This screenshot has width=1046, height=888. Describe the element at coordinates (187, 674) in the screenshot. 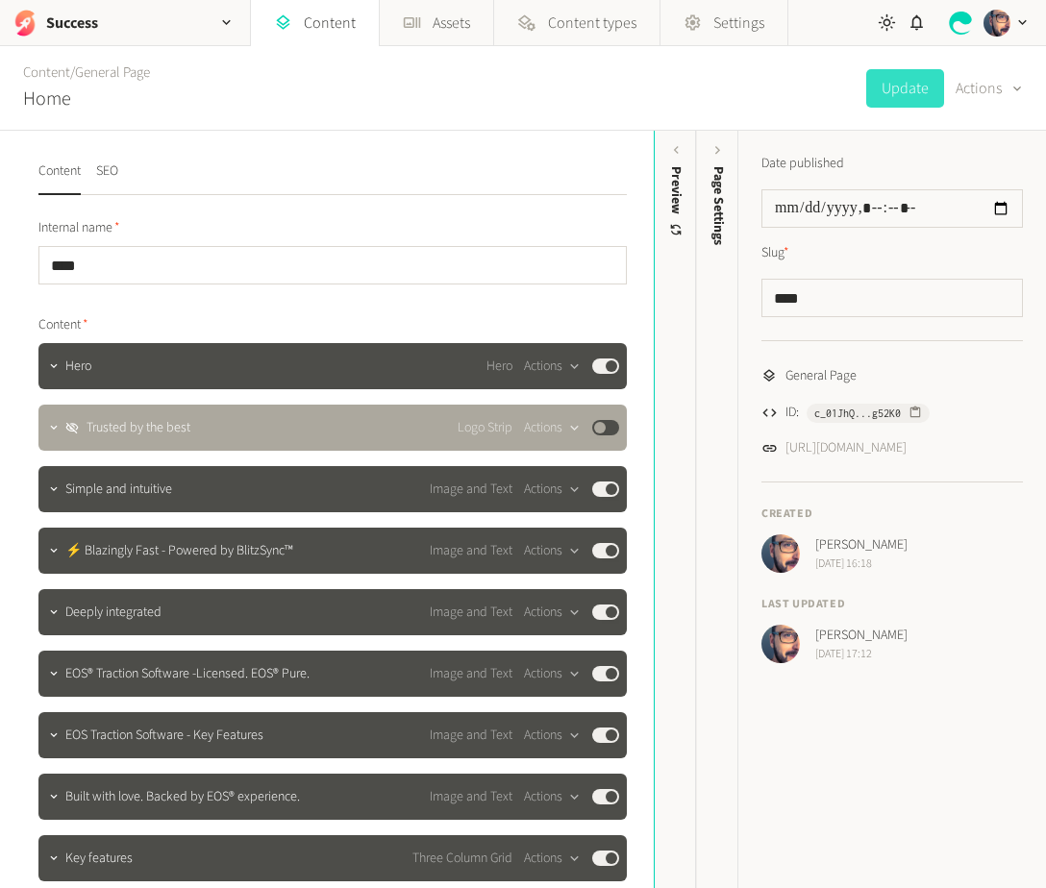

I see `span: EOS® Traction Software -Licensed. EOS® Pure.` at that location.